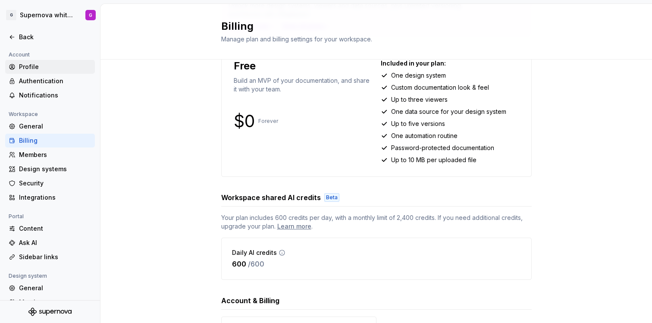  I want to click on div: Content, so click(55, 228).